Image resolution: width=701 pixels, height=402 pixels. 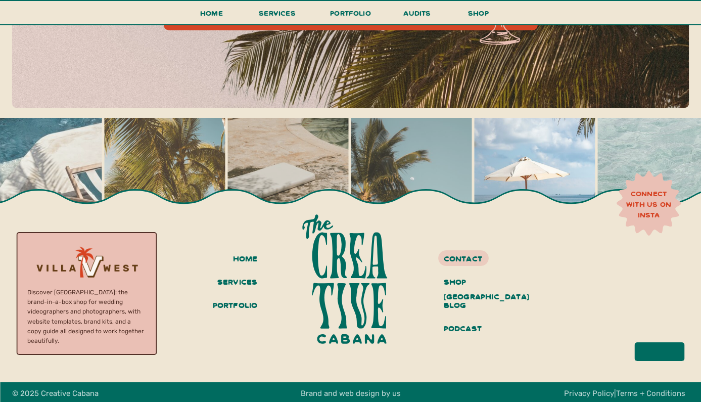 I want to click on a: home, so click(x=235, y=259).